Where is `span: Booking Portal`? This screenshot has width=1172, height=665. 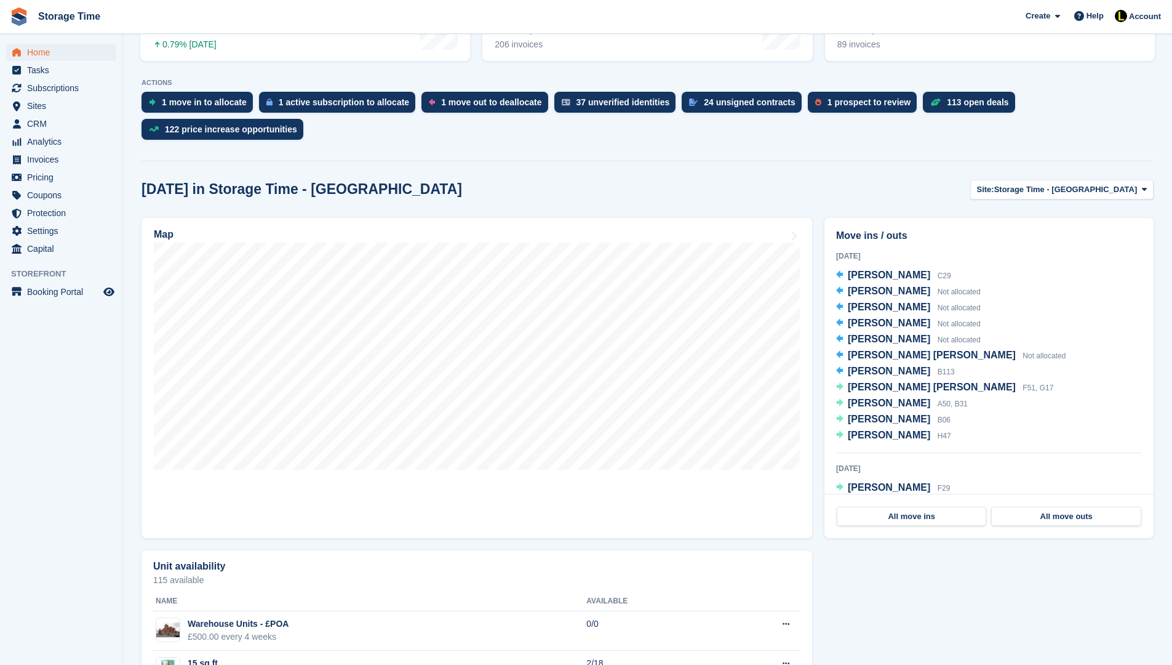 span: Booking Portal is located at coordinates (64, 292).